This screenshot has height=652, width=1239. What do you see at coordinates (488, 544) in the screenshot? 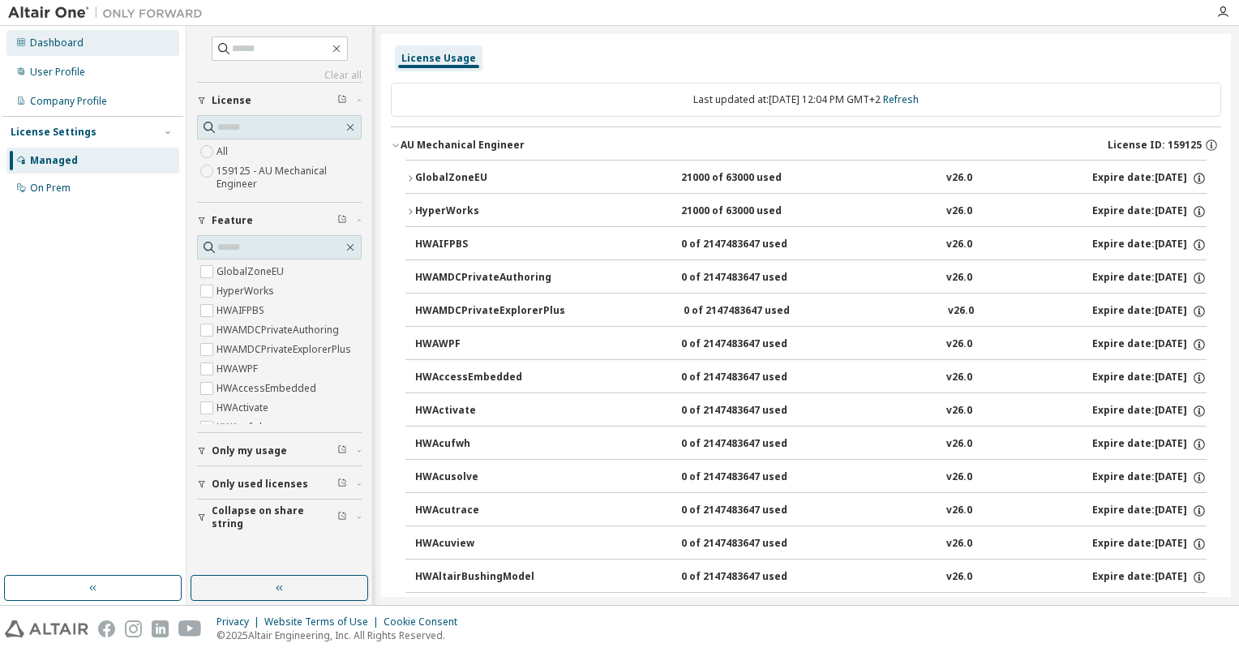
I see `div: HWAcuview` at bounding box center [488, 544].